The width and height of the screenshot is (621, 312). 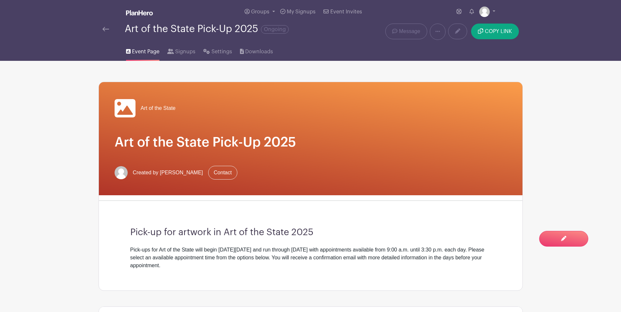 I want to click on a: Message, so click(x=406, y=31).